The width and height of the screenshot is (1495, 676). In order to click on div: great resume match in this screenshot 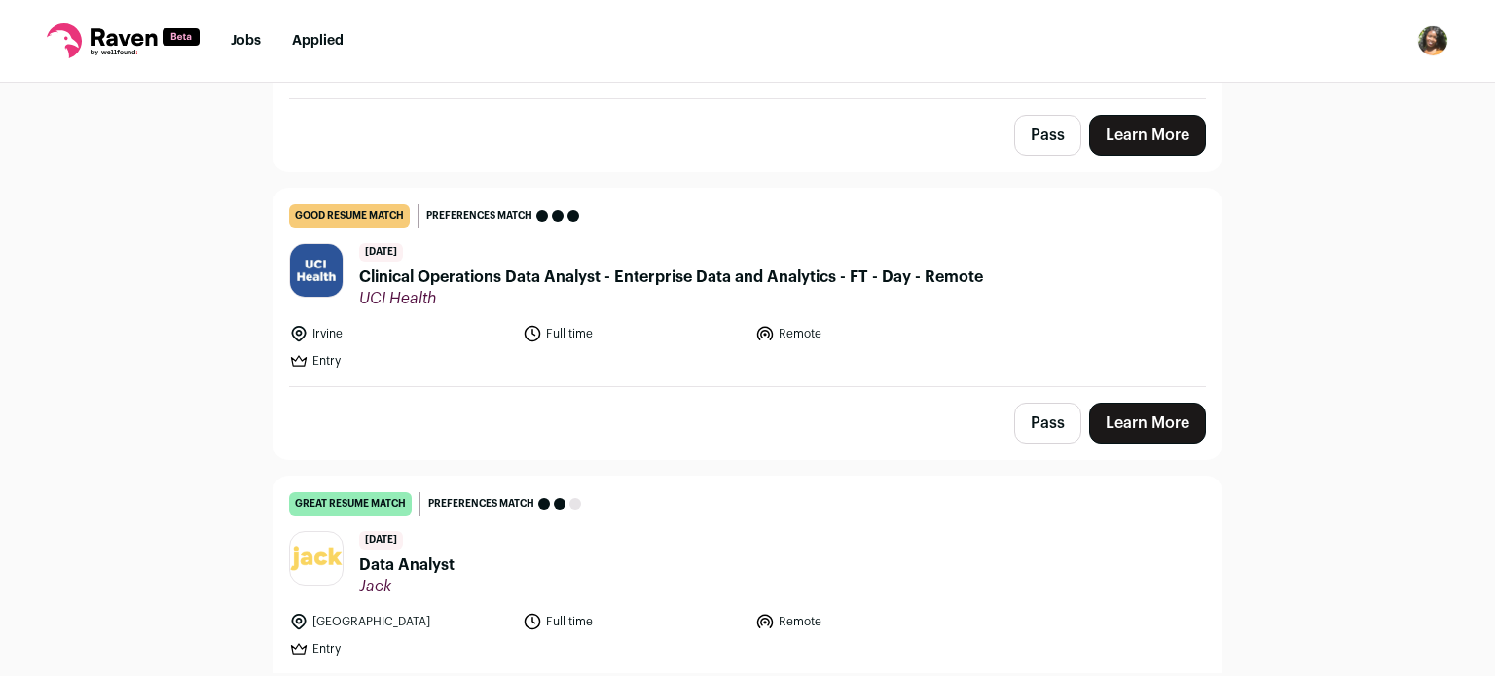, I will do `click(350, 504)`.